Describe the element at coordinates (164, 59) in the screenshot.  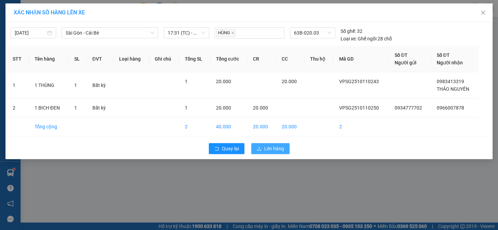
I see `th: Ghi chú` at that location.